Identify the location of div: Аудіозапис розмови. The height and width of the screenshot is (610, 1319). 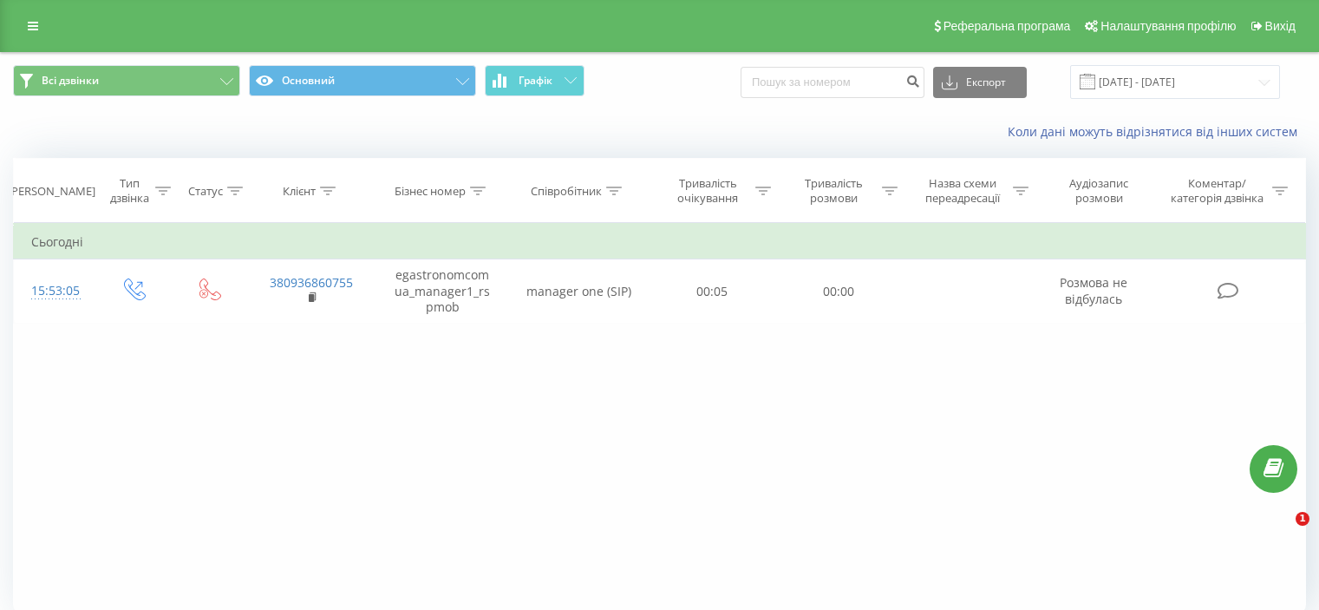
(1099, 191).